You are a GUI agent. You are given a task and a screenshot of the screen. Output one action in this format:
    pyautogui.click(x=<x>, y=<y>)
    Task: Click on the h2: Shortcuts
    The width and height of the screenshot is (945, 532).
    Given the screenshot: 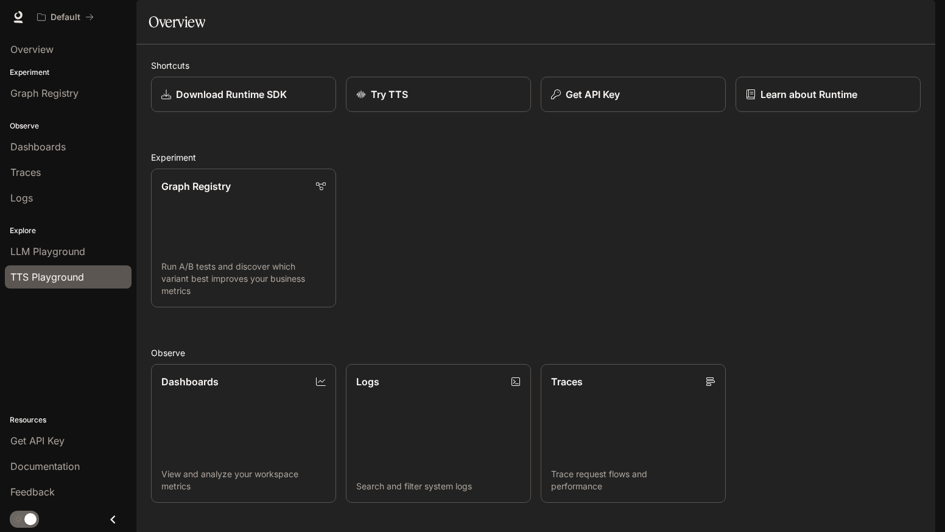 What is the action you would take?
    pyautogui.click(x=536, y=65)
    